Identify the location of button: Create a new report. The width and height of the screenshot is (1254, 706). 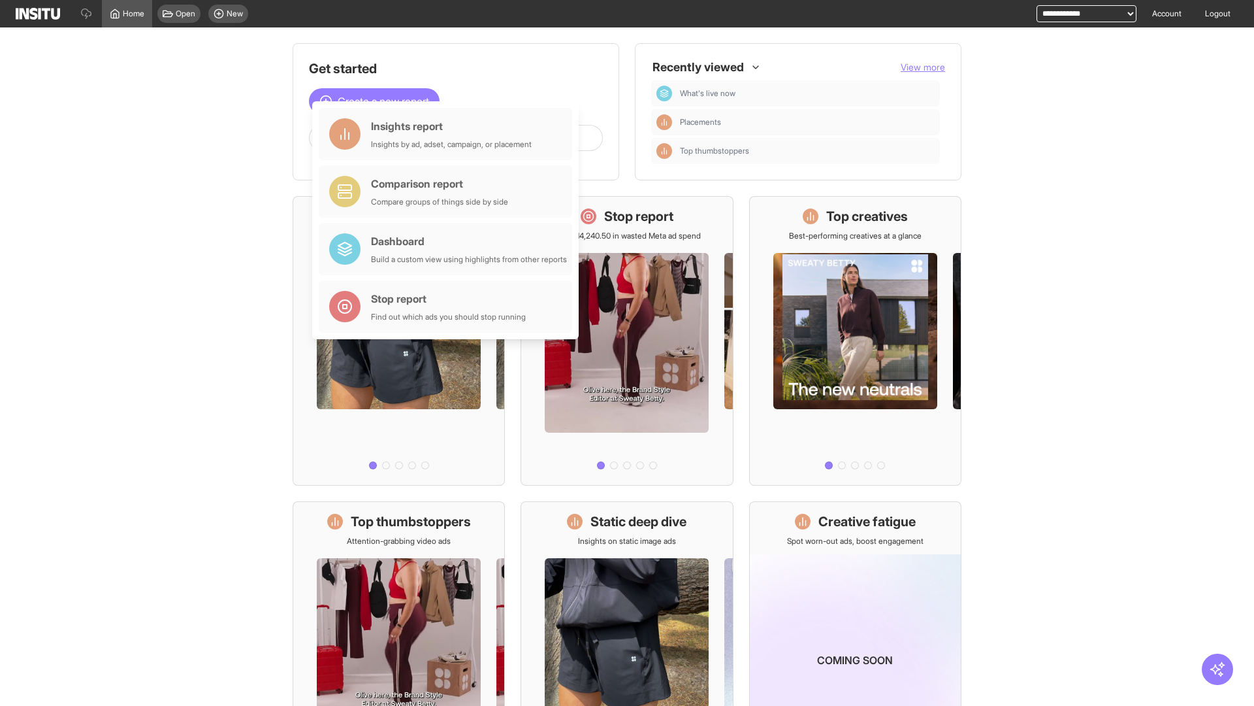
(374, 101).